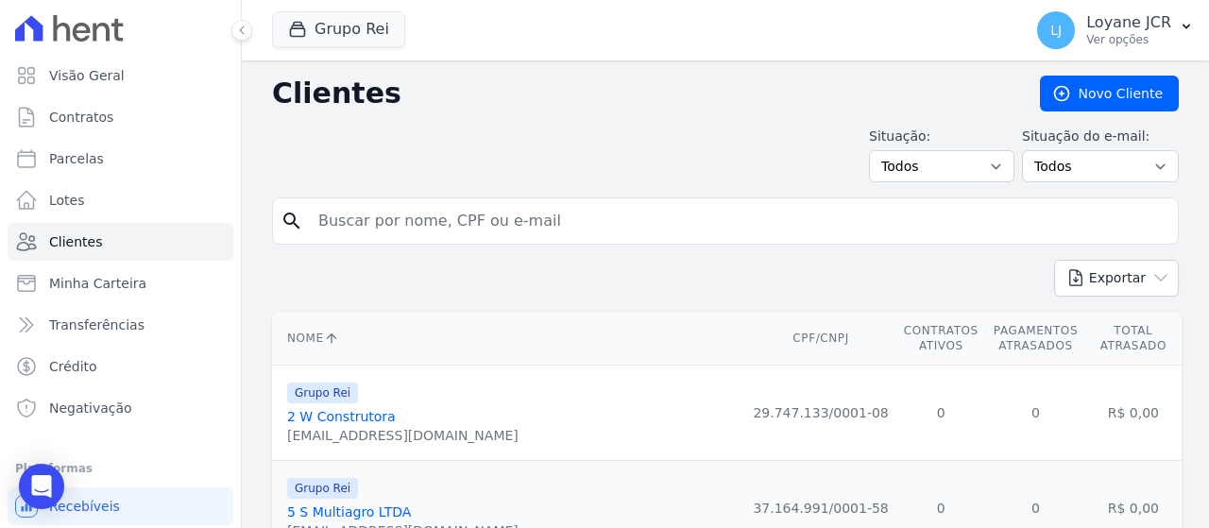 The image size is (1209, 528). Describe the element at coordinates (1128, 40) in the screenshot. I see `p: Ver opções` at that location.